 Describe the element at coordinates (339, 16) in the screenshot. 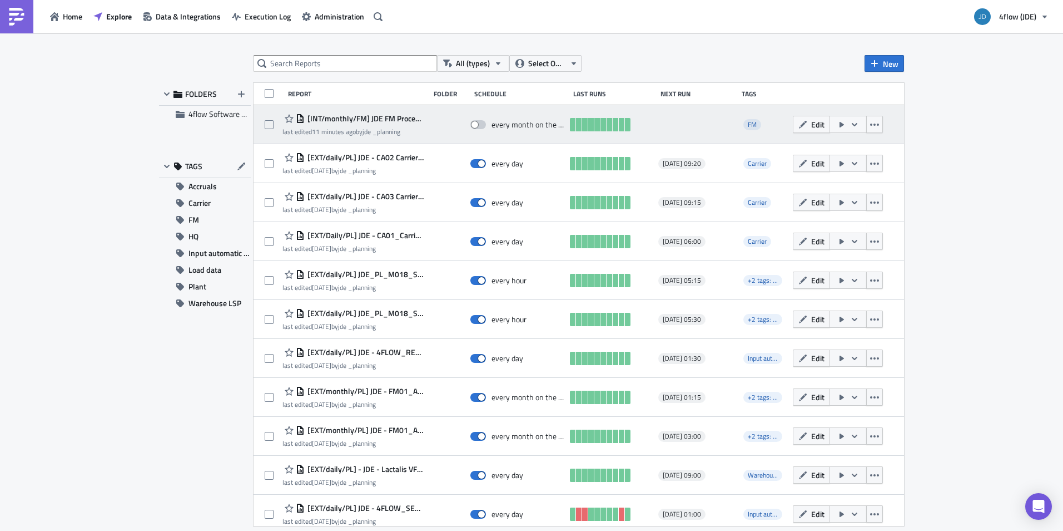

I see `span: Administration` at that location.